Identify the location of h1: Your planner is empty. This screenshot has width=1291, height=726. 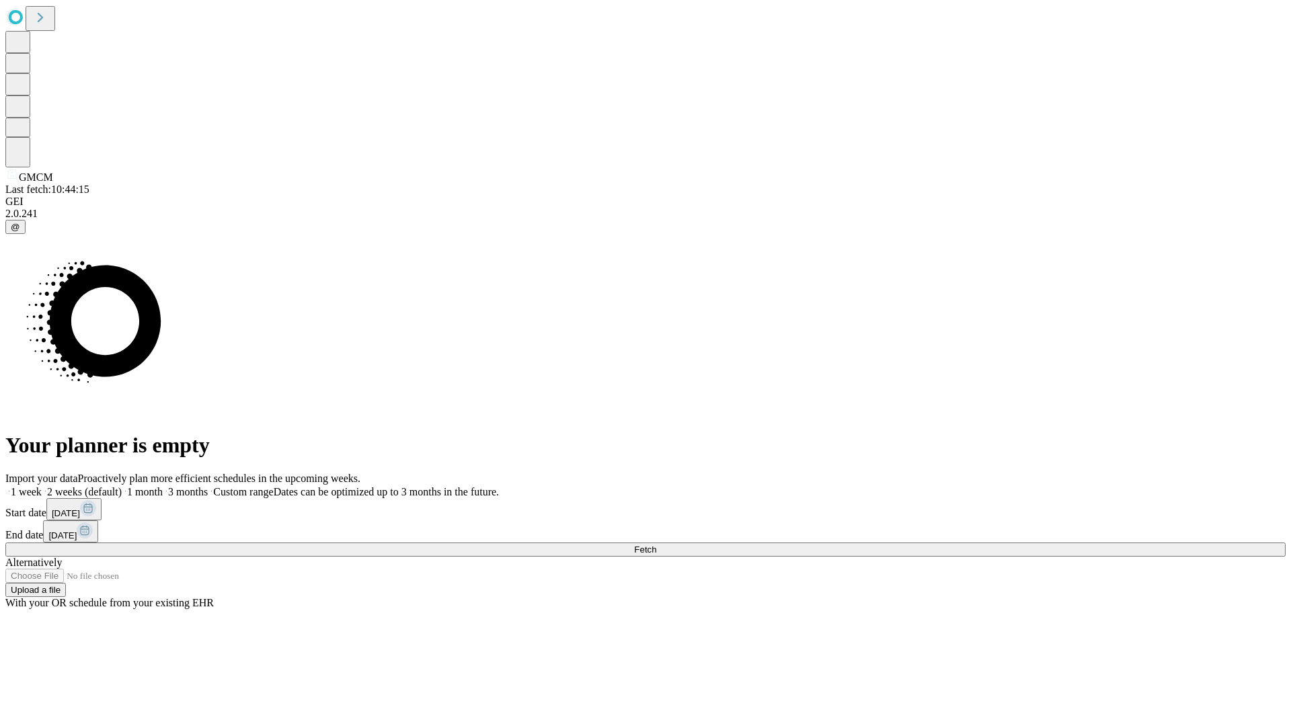
(646, 445).